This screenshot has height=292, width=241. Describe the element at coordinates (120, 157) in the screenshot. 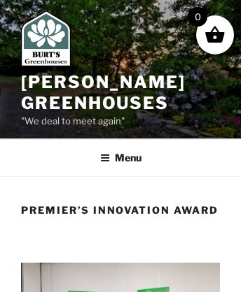

I see `button: Menu` at that location.